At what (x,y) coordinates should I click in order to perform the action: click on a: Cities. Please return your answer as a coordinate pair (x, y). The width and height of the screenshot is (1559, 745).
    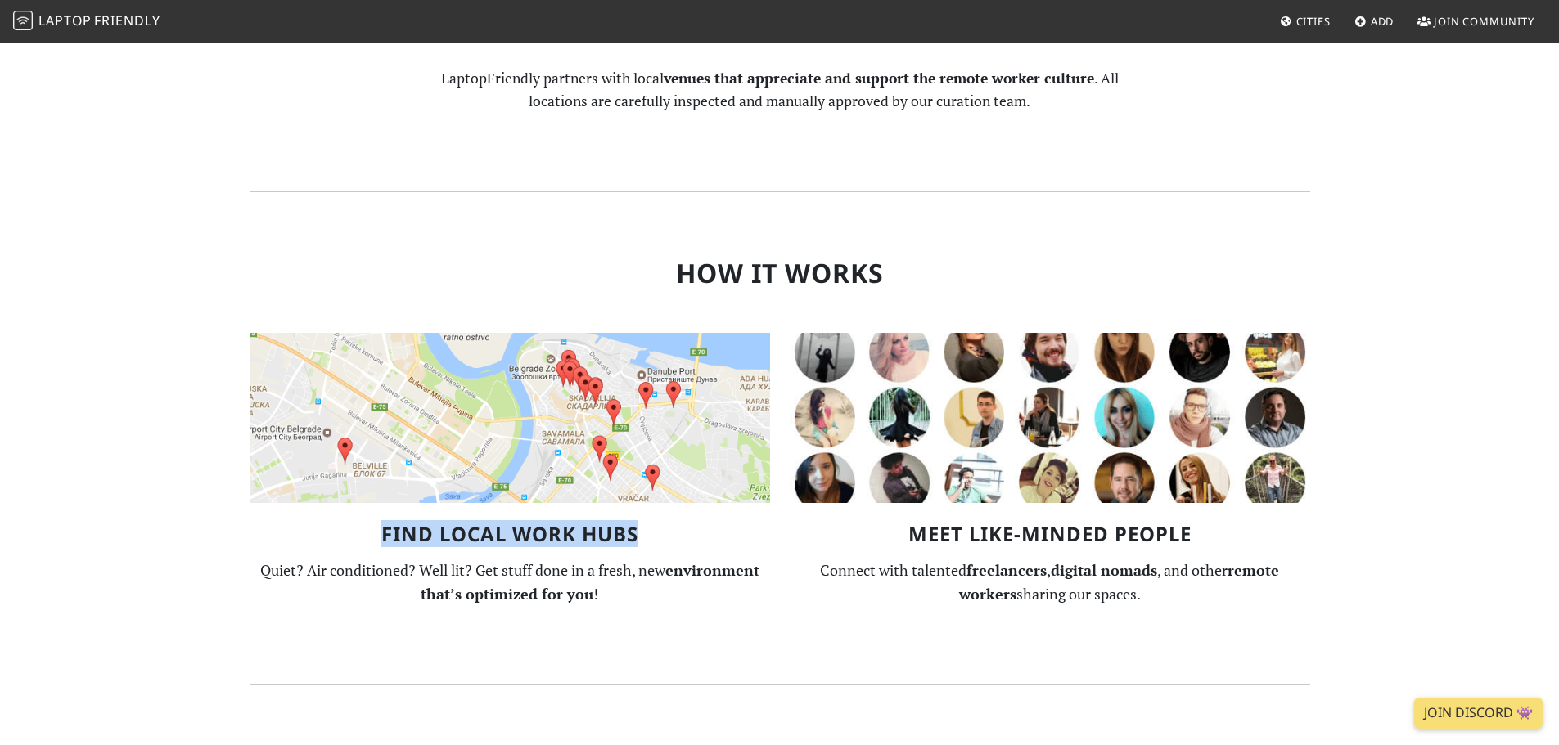
    Looking at the image, I should click on (1305, 21).